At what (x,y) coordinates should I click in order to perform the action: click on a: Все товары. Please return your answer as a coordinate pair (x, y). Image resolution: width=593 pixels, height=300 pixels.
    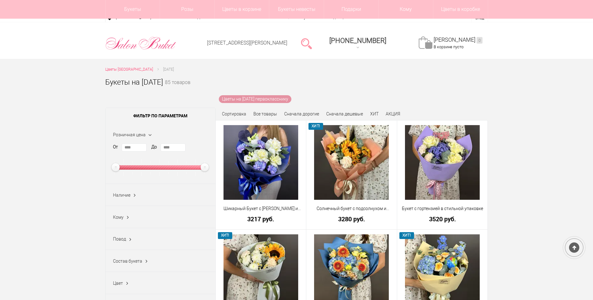
    Looking at the image, I should click on (265, 114).